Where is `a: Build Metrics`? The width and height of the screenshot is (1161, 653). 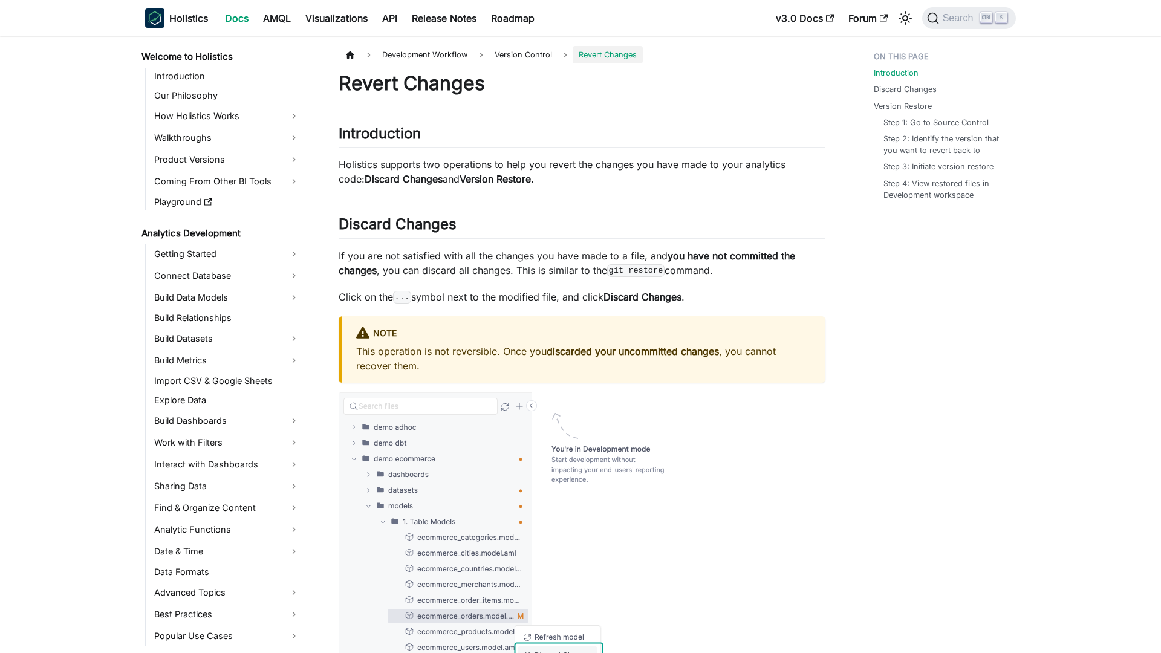 a: Build Metrics is located at coordinates (227, 360).